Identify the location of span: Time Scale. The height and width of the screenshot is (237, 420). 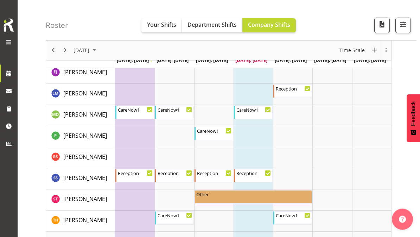
(352, 50).